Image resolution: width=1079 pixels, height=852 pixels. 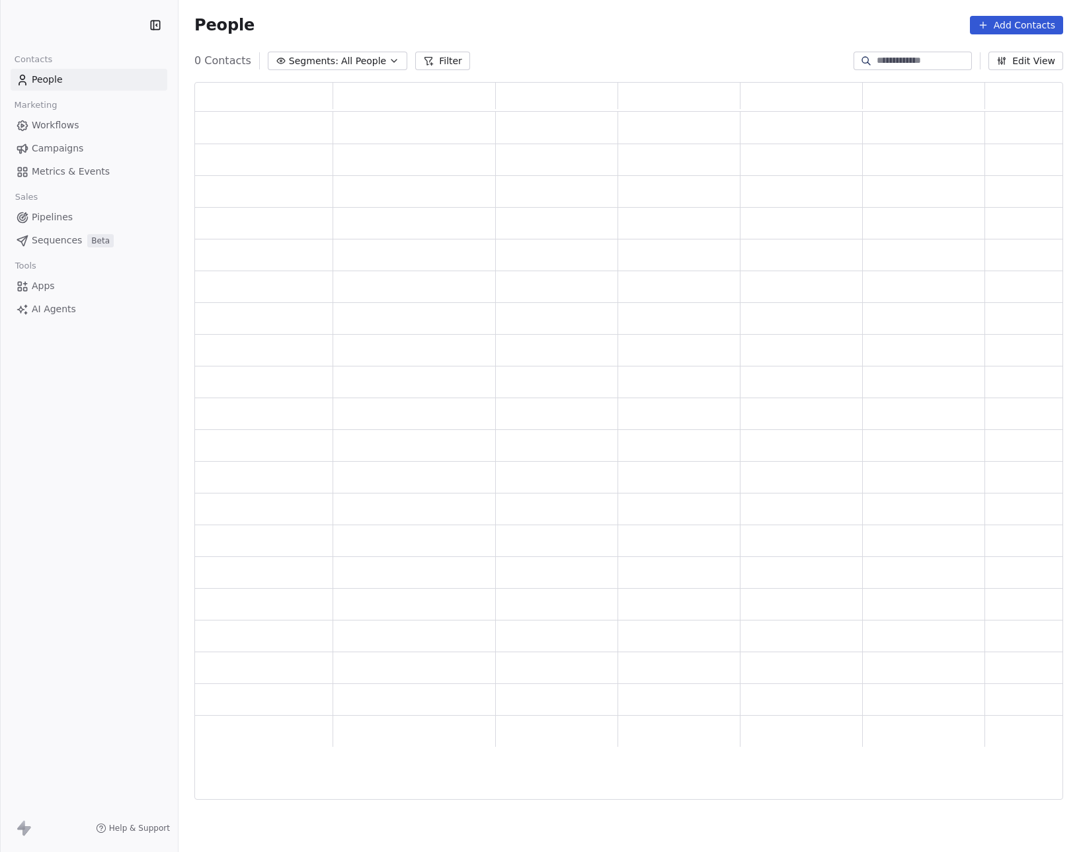 What do you see at coordinates (89, 148) in the screenshot?
I see `a: Campaigns` at bounding box center [89, 148].